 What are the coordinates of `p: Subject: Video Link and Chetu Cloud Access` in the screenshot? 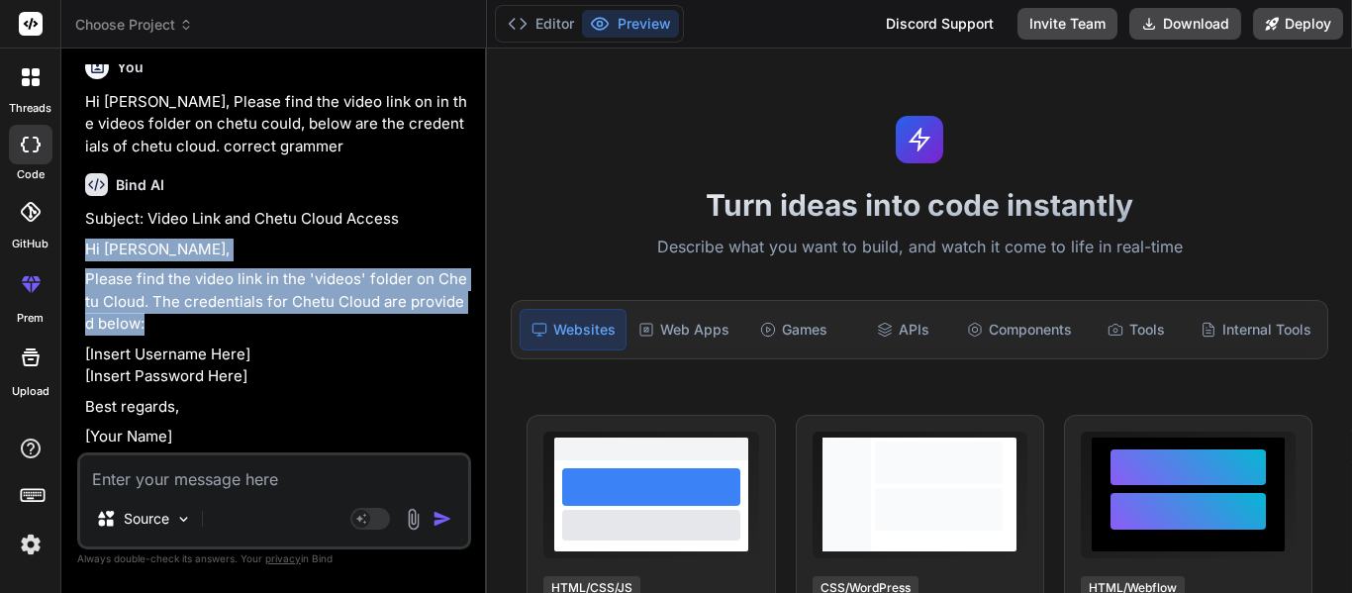 It's located at (276, 219).